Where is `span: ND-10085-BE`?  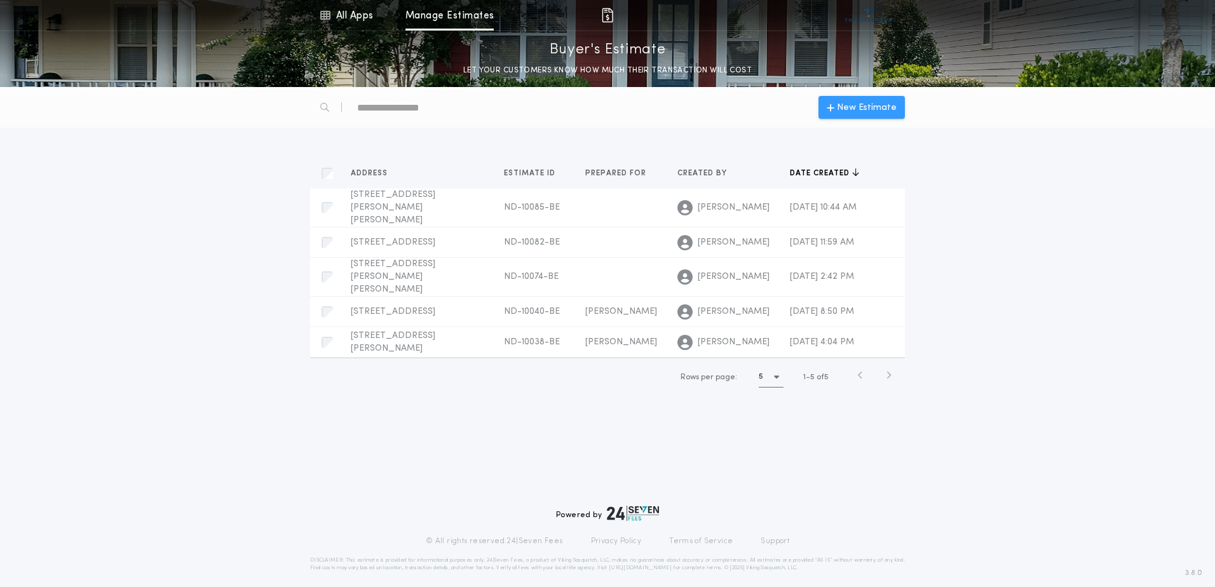
span: ND-10085-BE is located at coordinates (532, 207).